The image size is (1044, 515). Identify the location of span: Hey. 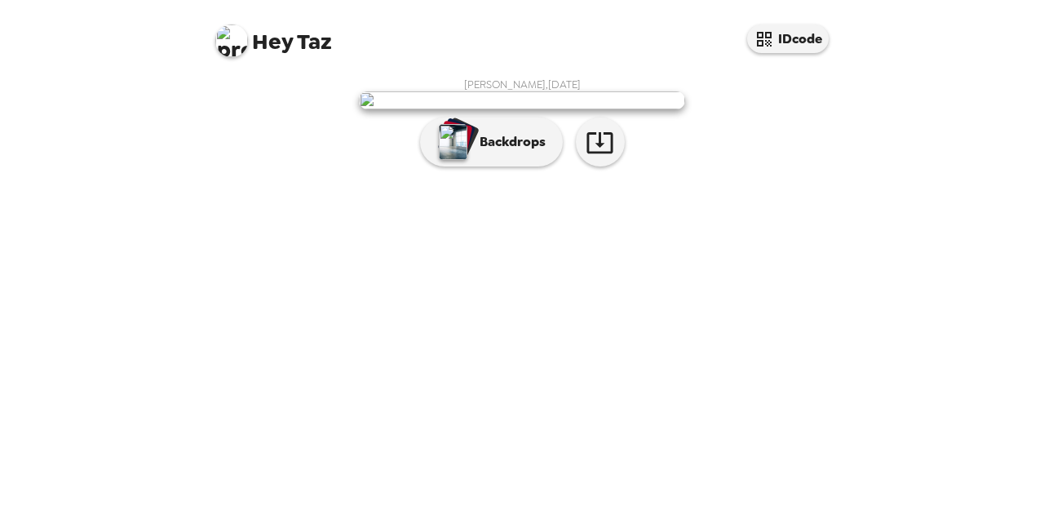
(272, 42).